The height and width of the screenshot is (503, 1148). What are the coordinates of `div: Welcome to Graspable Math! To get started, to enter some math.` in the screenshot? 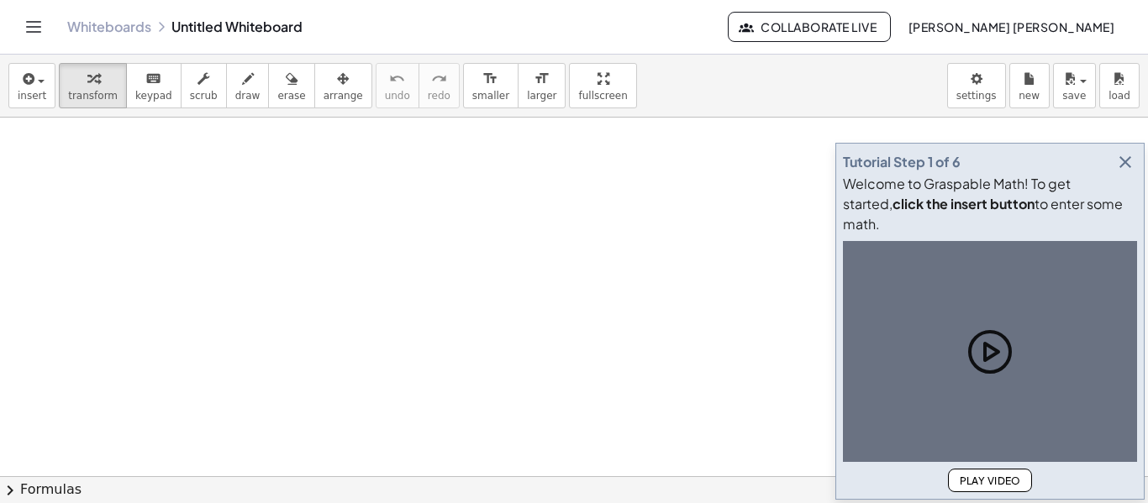 It's located at (990, 204).